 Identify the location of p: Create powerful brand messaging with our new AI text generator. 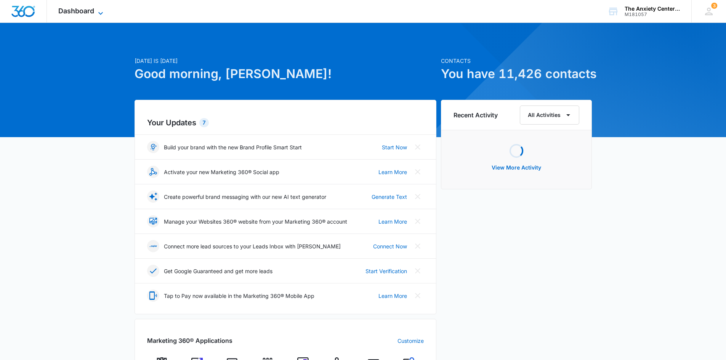
(245, 197).